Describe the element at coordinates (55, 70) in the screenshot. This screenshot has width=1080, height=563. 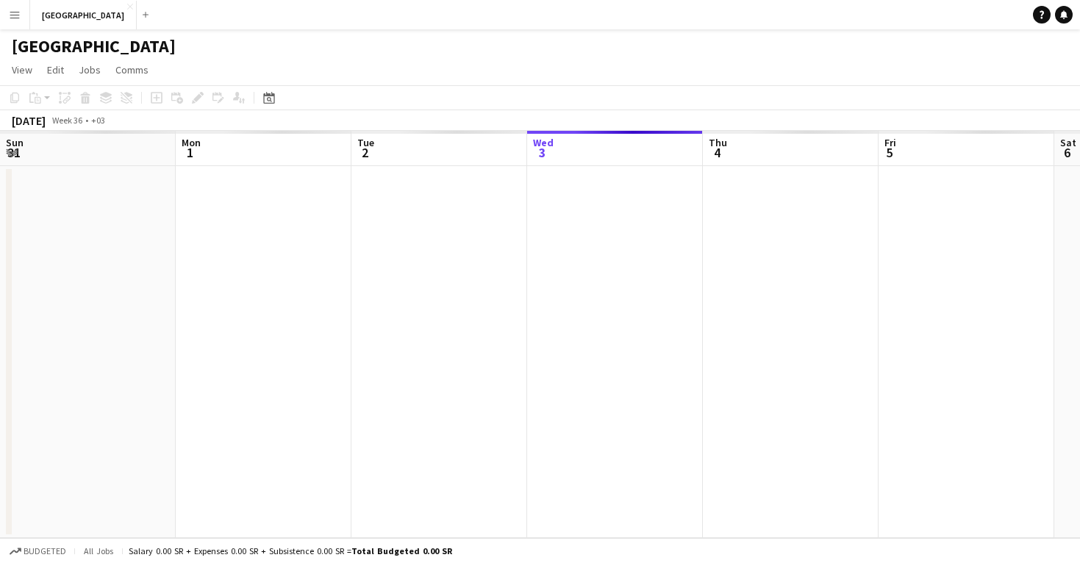
I see `a: Edit` at that location.